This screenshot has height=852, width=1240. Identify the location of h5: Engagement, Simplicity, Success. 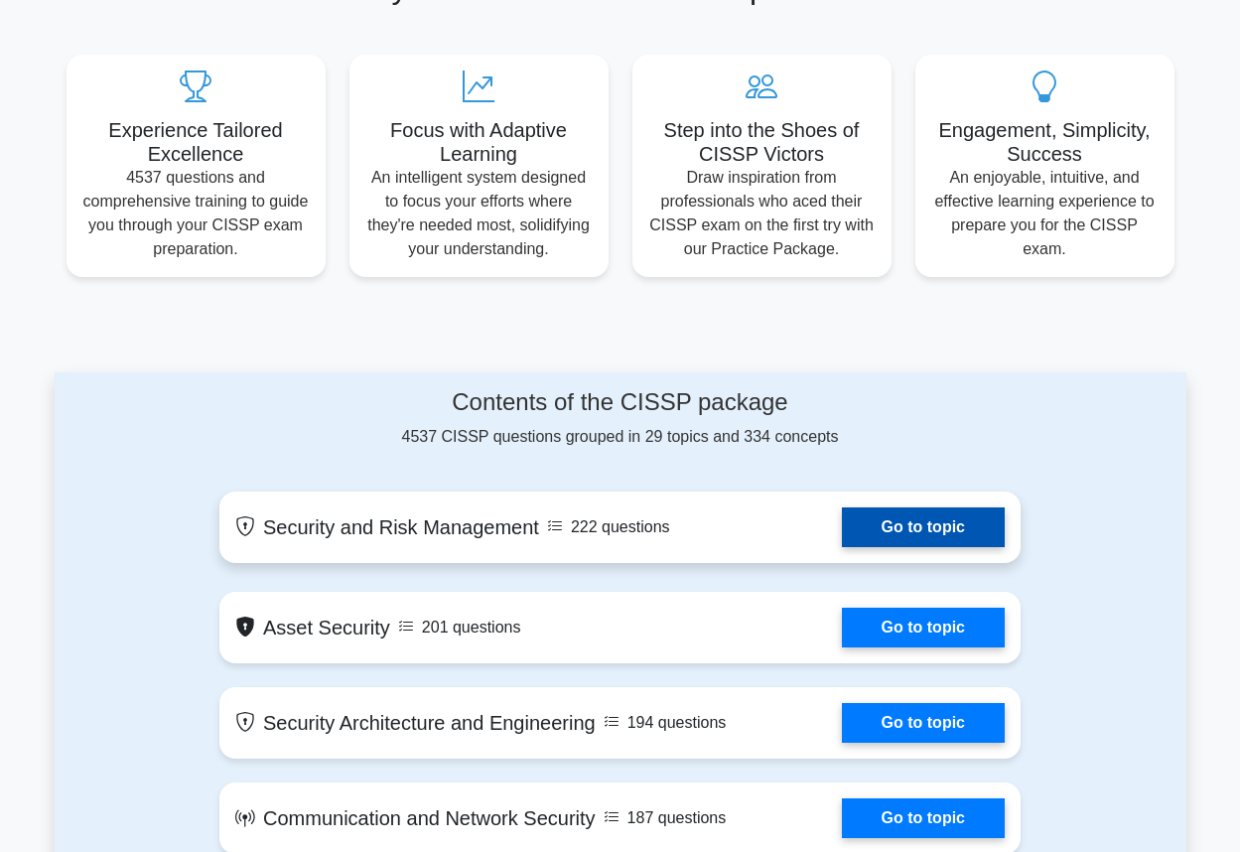
(1044, 142).